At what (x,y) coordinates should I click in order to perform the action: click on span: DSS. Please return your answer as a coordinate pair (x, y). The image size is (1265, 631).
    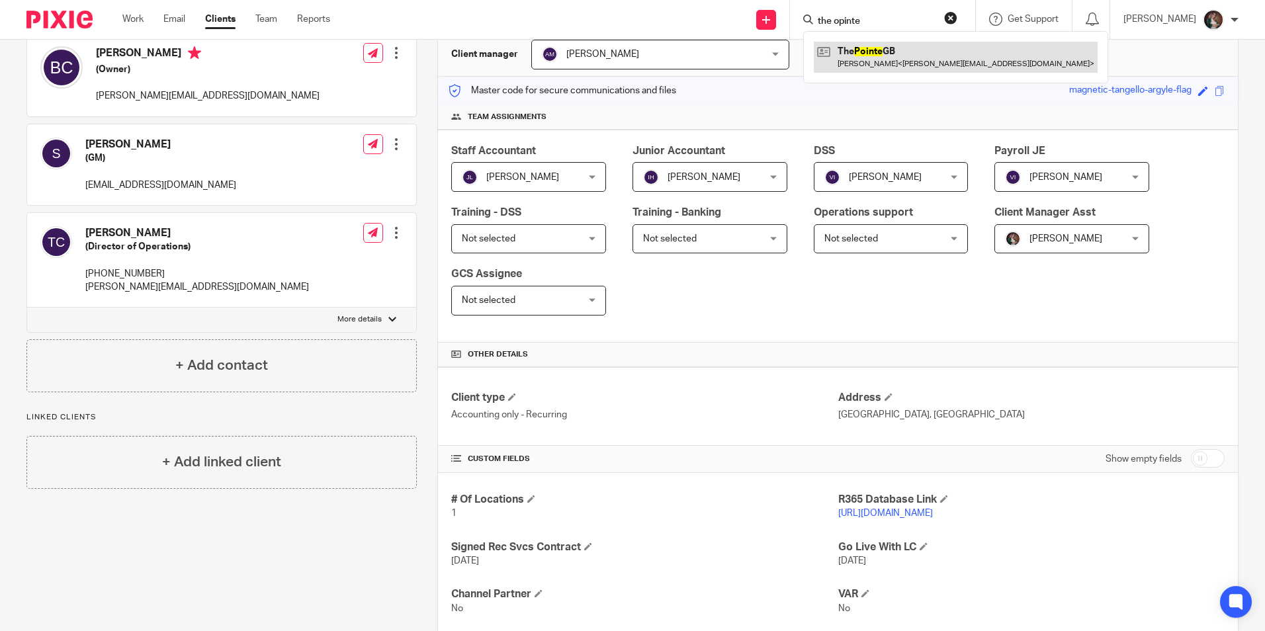
    Looking at the image, I should click on (824, 151).